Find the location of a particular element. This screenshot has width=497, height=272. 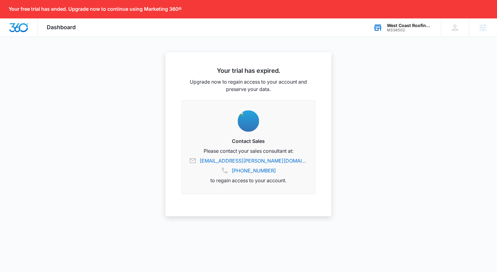

div: account name is located at coordinates (410, 26).